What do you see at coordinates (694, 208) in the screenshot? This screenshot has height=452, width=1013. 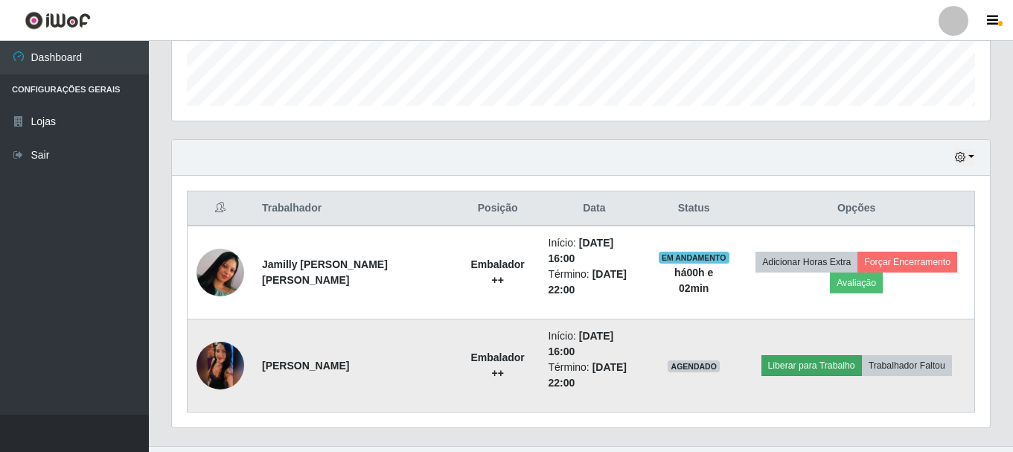 I see `th: Status` at bounding box center [694, 208].